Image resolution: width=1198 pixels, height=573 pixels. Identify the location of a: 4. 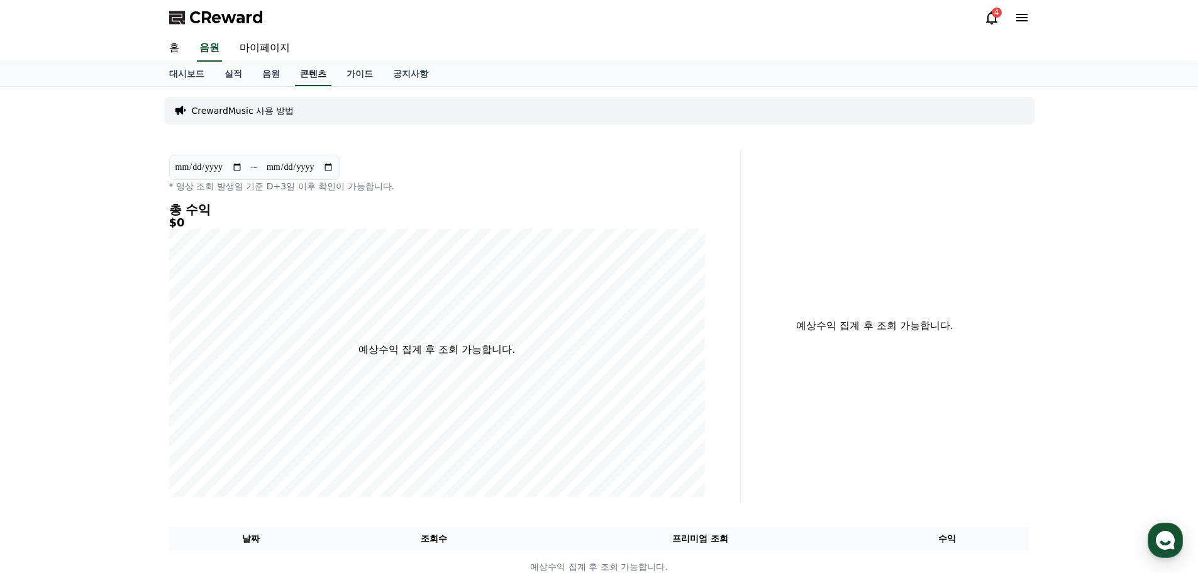
(992, 18).